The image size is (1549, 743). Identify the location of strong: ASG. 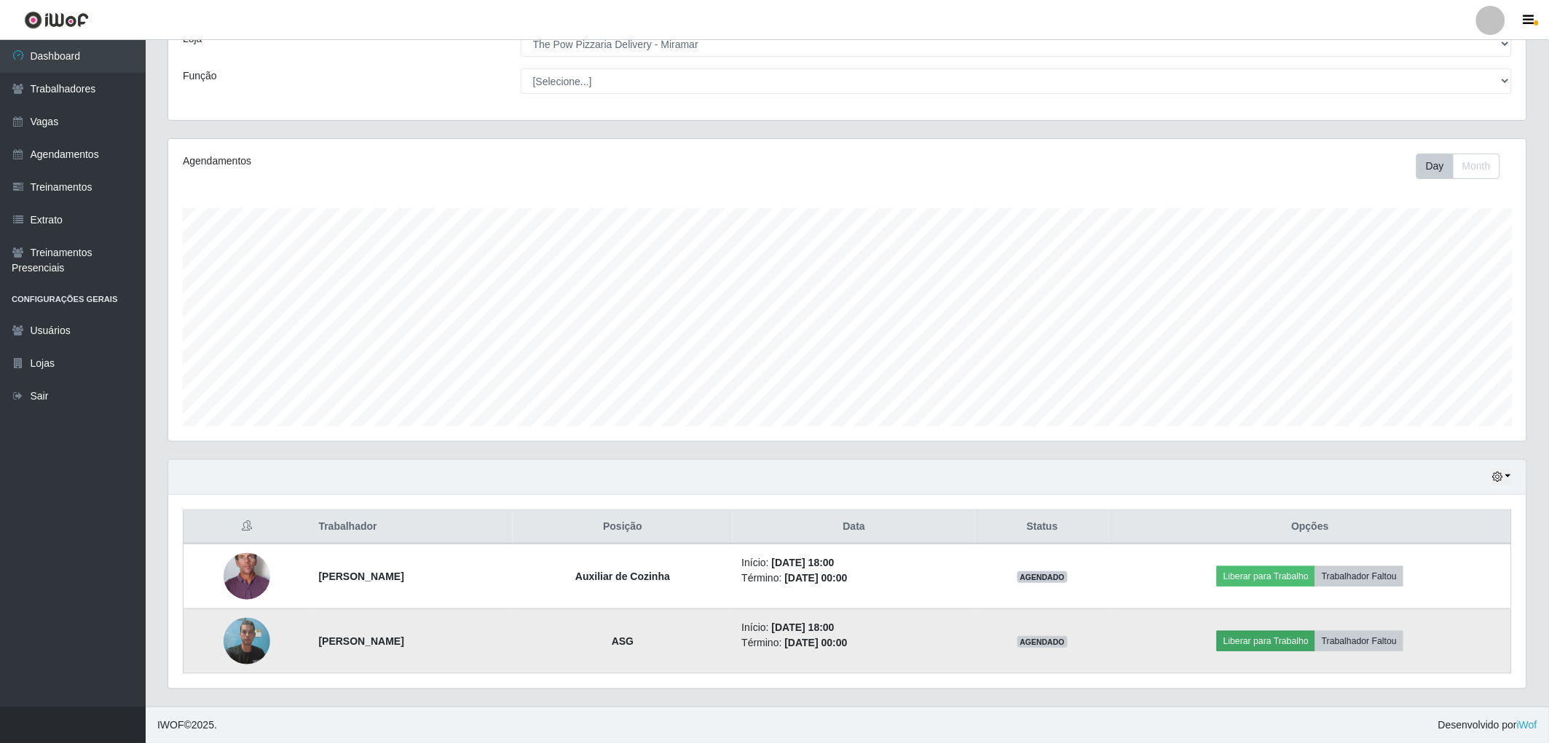
(623, 642).